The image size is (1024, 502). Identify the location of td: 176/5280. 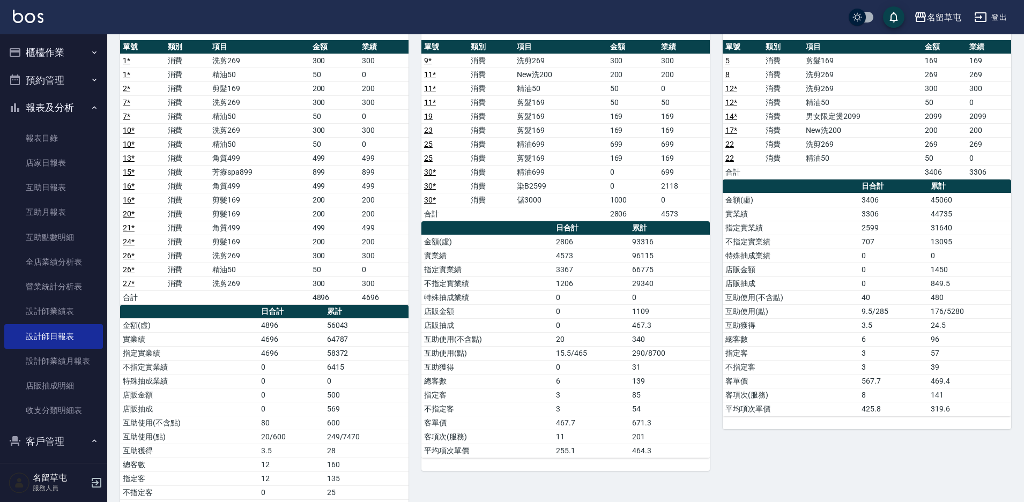
(969, 311).